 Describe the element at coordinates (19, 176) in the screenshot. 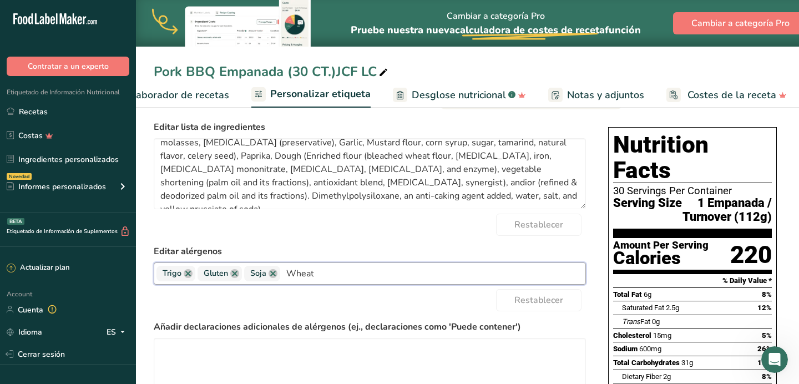

I see `div: Novedad` at that location.